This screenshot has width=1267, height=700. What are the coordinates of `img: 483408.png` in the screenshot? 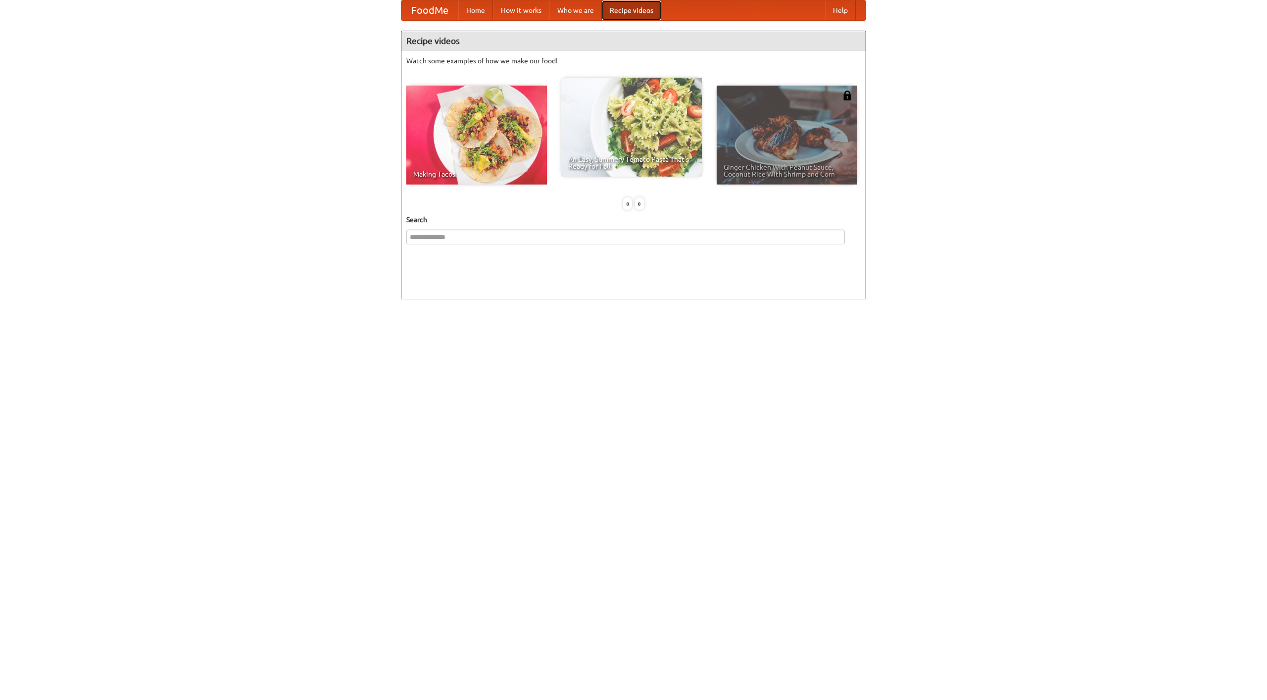 It's located at (847, 95).